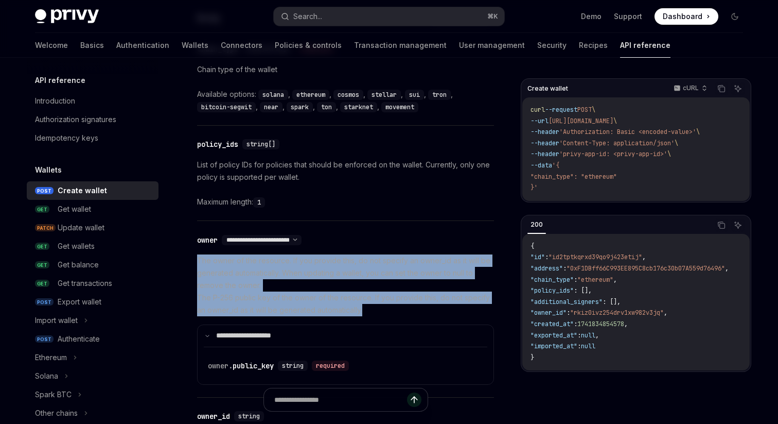 The height and width of the screenshot is (424, 778). I want to click on h5: API reference, so click(60, 80).